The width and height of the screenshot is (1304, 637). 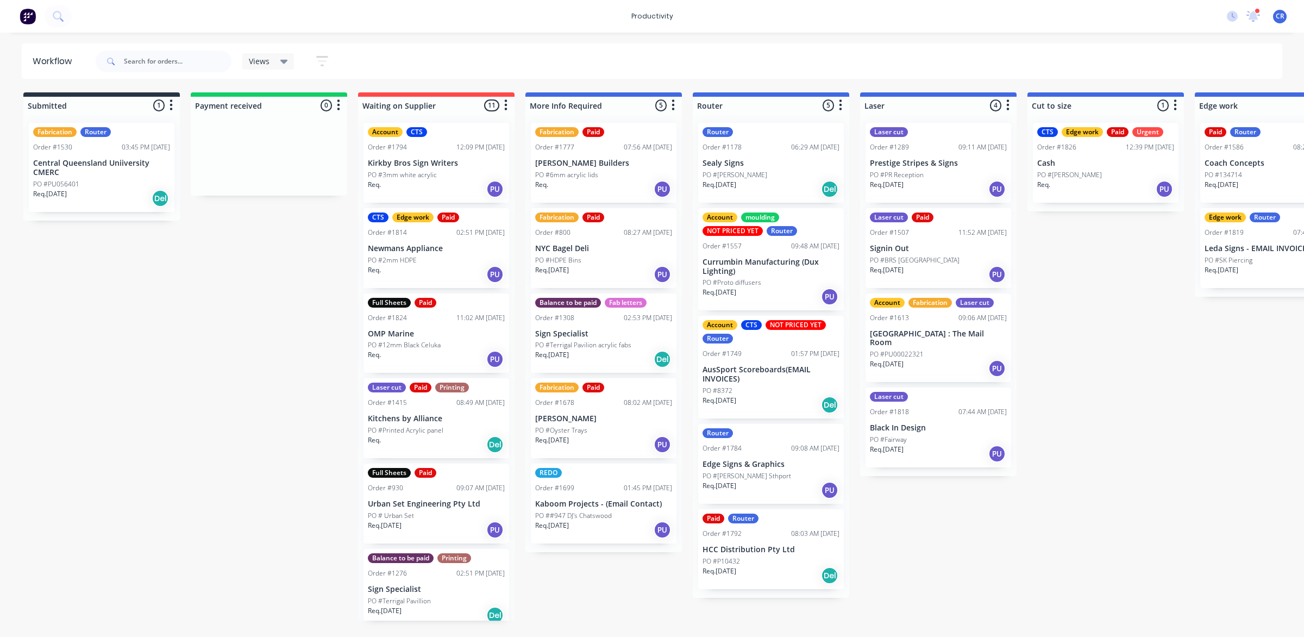 What do you see at coordinates (385, 488) in the screenshot?
I see `div: Order #930` at bounding box center [385, 488].